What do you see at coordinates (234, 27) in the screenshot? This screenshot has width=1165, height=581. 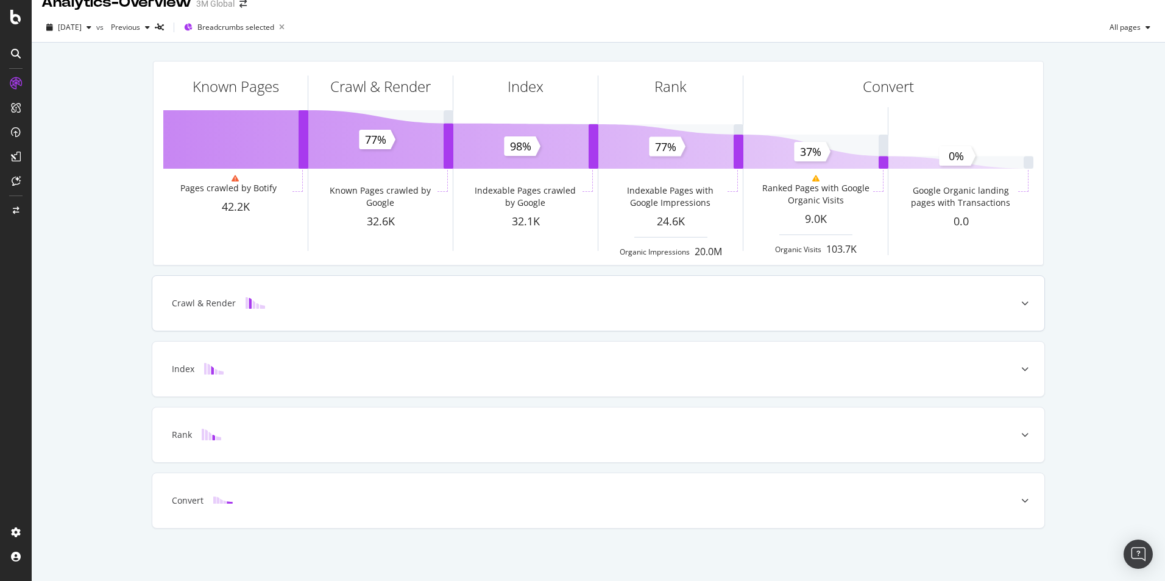 I see `button: Breadcrumbs selected` at bounding box center [234, 27].